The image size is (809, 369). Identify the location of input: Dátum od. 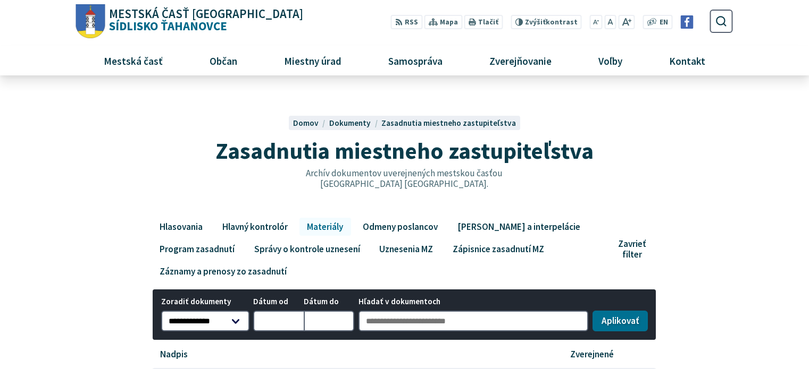
(278, 322).